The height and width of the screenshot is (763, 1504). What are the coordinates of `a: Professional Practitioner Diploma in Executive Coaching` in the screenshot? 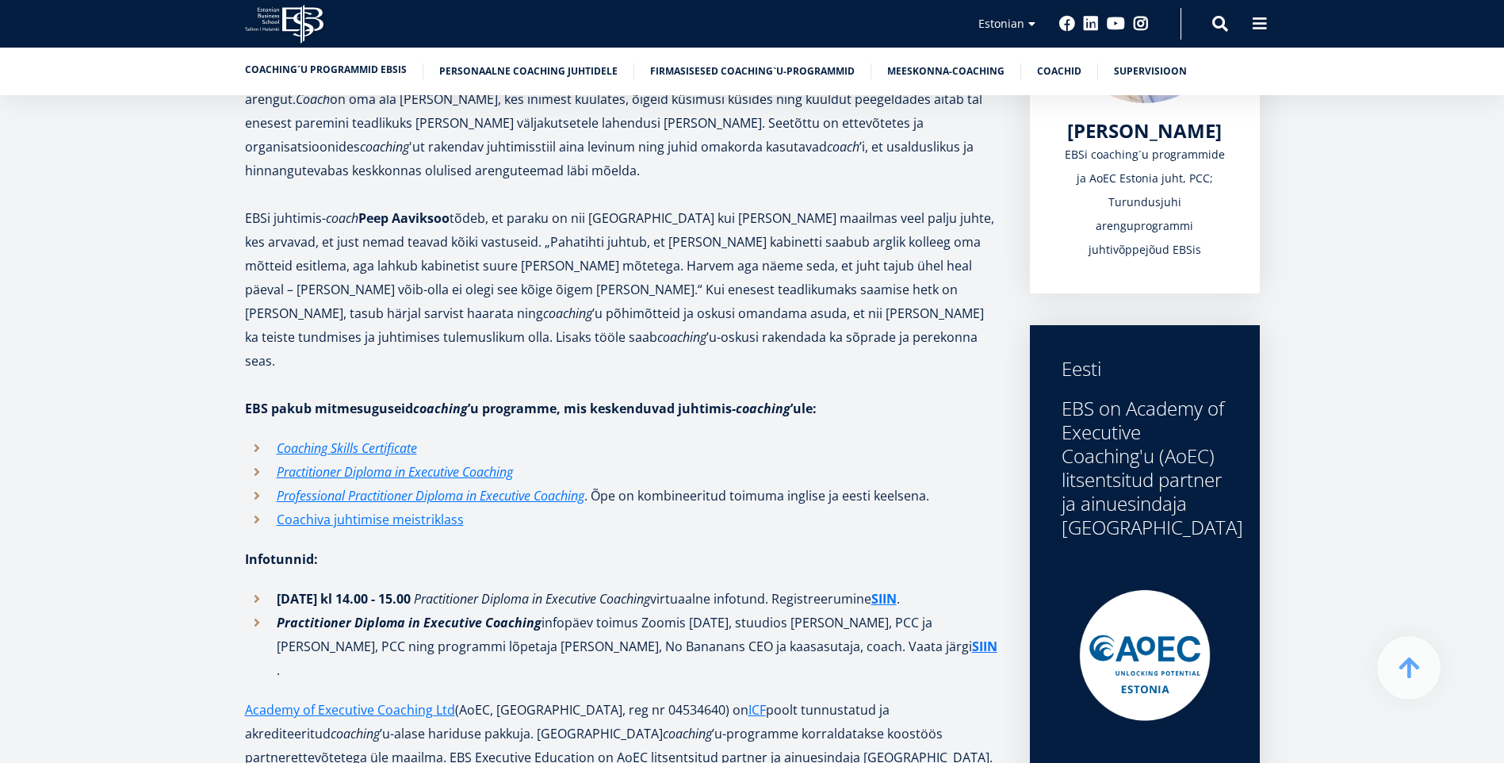 It's located at (430, 495).